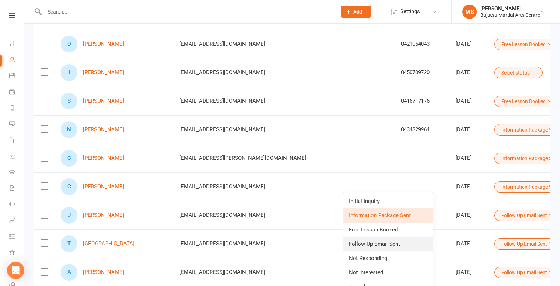  What do you see at coordinates (16, 253) in the screenshot?
I see `a: What's New` at bounding box center [16, 253].